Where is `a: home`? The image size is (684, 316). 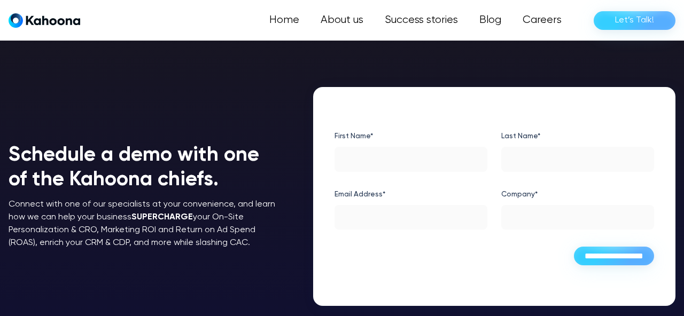
a: home is located at coordinates (44, 20).